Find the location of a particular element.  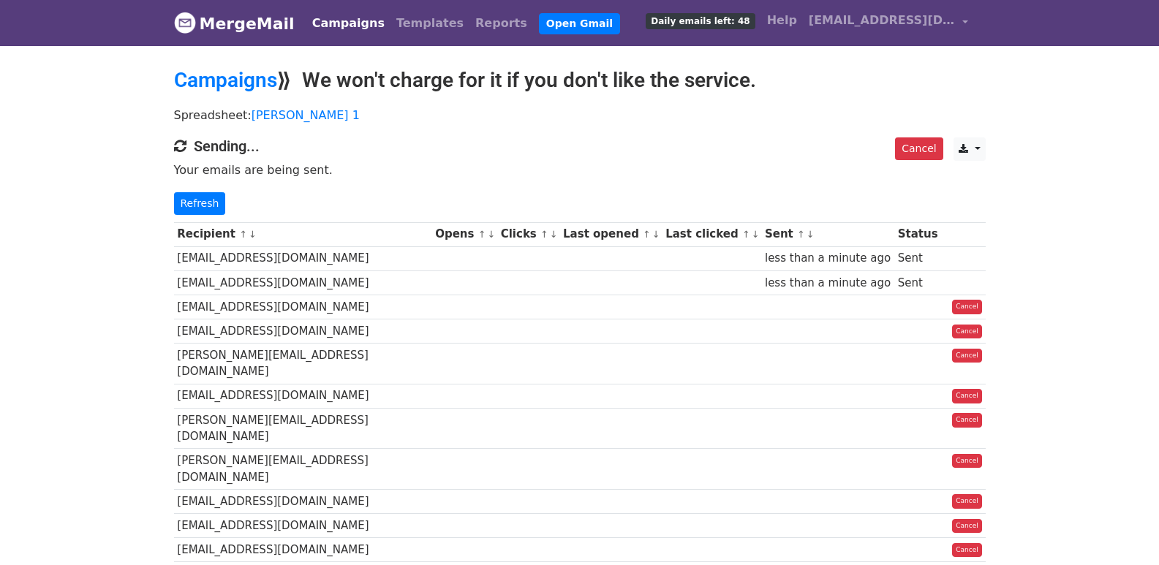

a: Refresh is located at coordinates (200, 203).